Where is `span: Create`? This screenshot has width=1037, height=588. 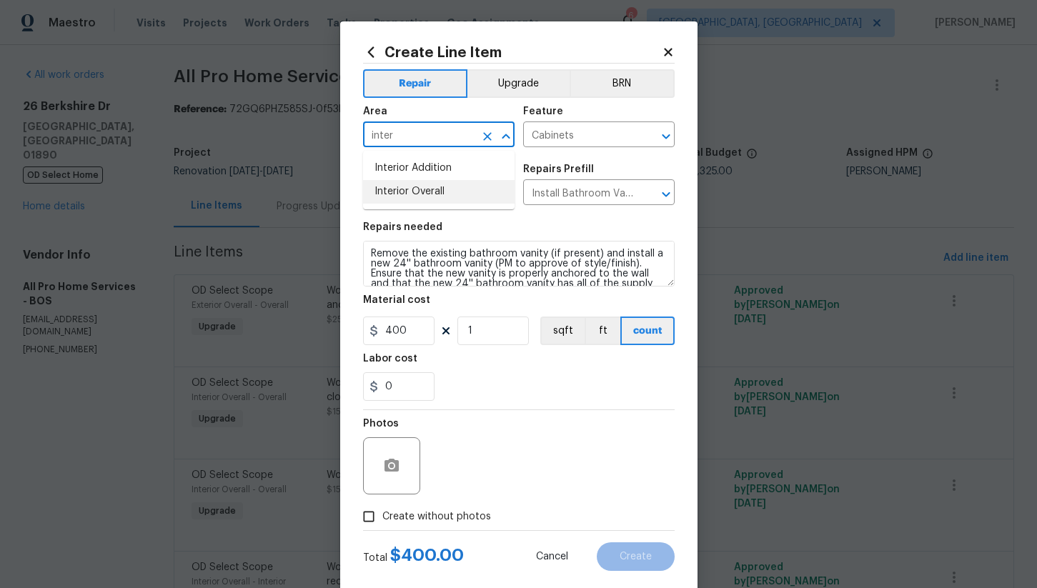 span: Create is located at coordinates (636, 557).